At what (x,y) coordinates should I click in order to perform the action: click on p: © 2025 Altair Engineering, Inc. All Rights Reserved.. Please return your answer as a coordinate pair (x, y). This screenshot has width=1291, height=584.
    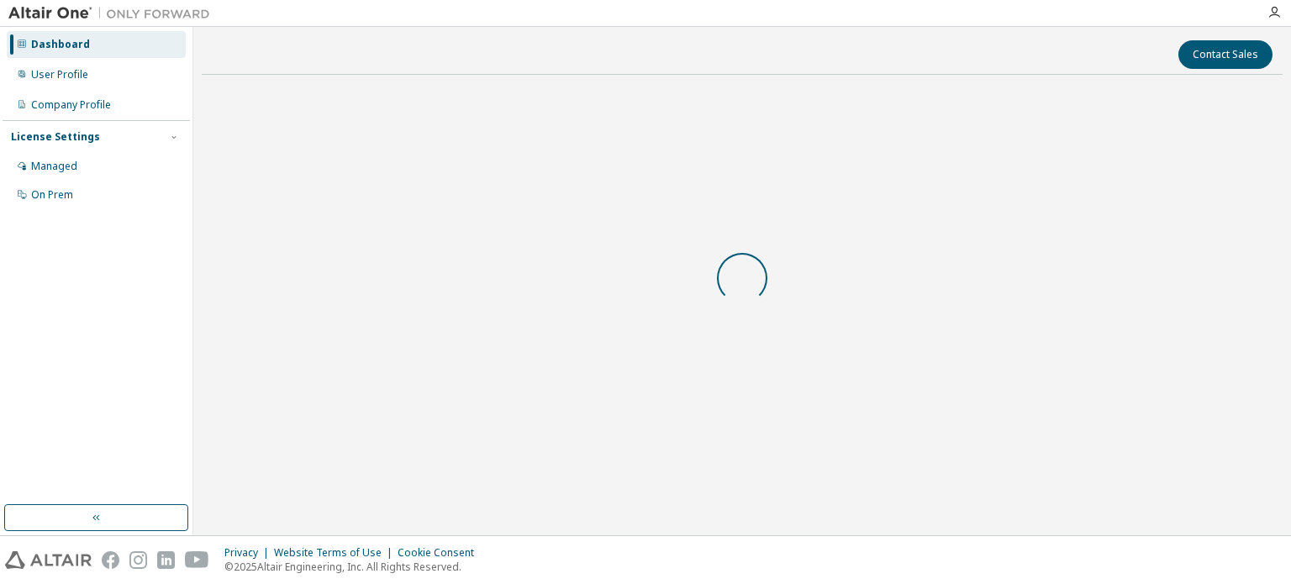
    Looking at the image, I should click on (354, 567).